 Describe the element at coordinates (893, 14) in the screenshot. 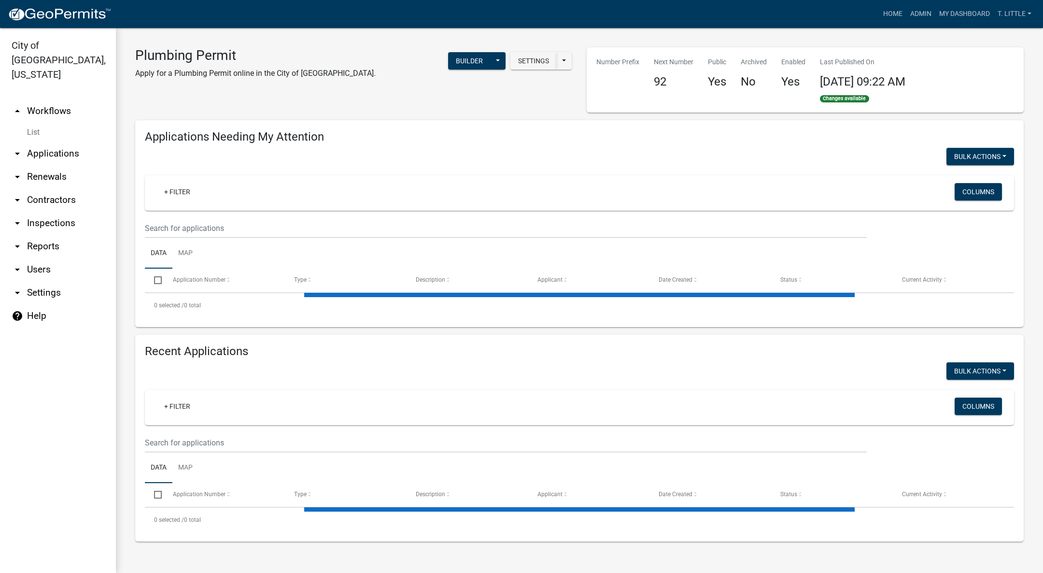

I see `a: Home` at that location.